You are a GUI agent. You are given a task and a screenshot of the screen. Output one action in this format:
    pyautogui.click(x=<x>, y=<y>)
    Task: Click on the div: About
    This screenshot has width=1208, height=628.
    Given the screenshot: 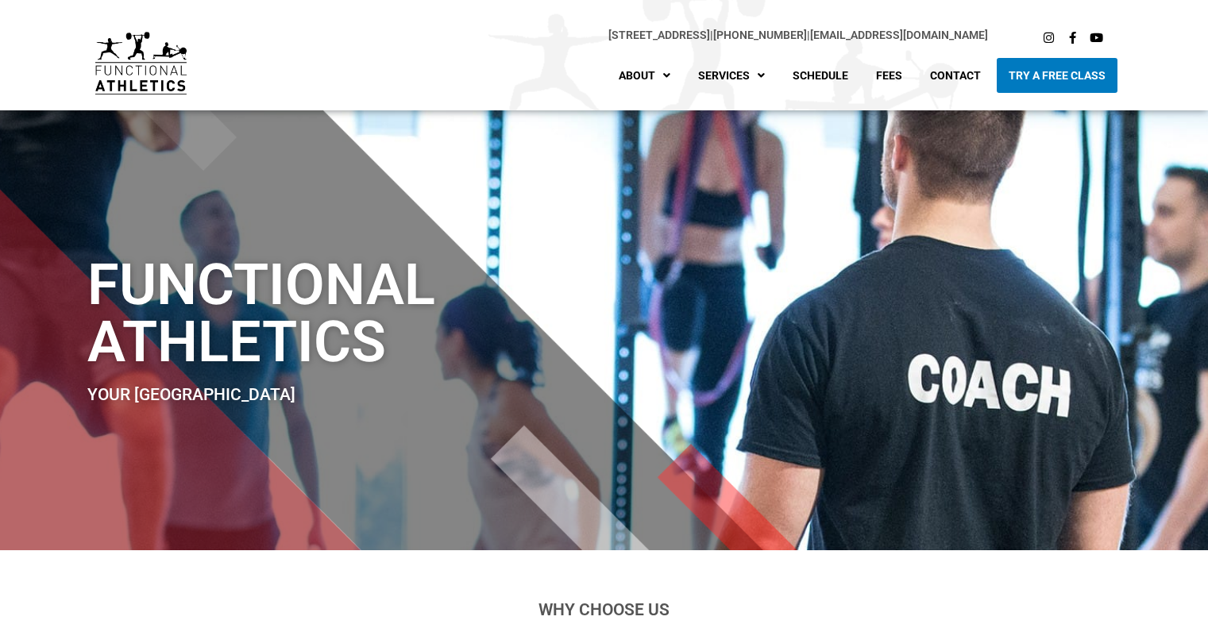 What is the action you would take?
    pyautogui.click(x=644, y=75)
    